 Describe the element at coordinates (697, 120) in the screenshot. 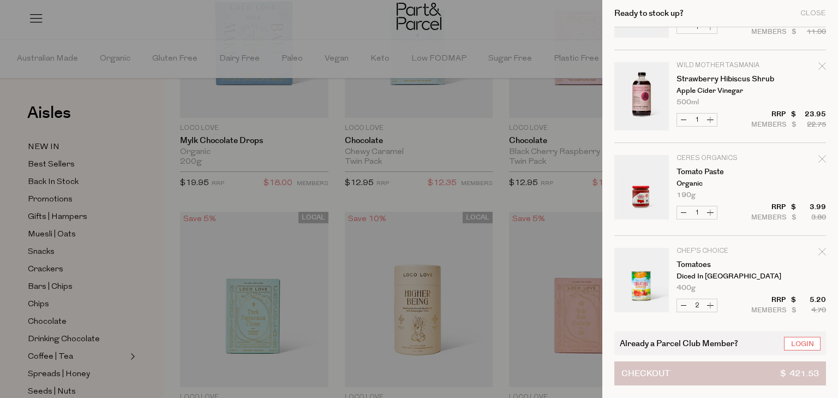

I see `input: QTY Strawberry Hibiscus Shrub` at that location.